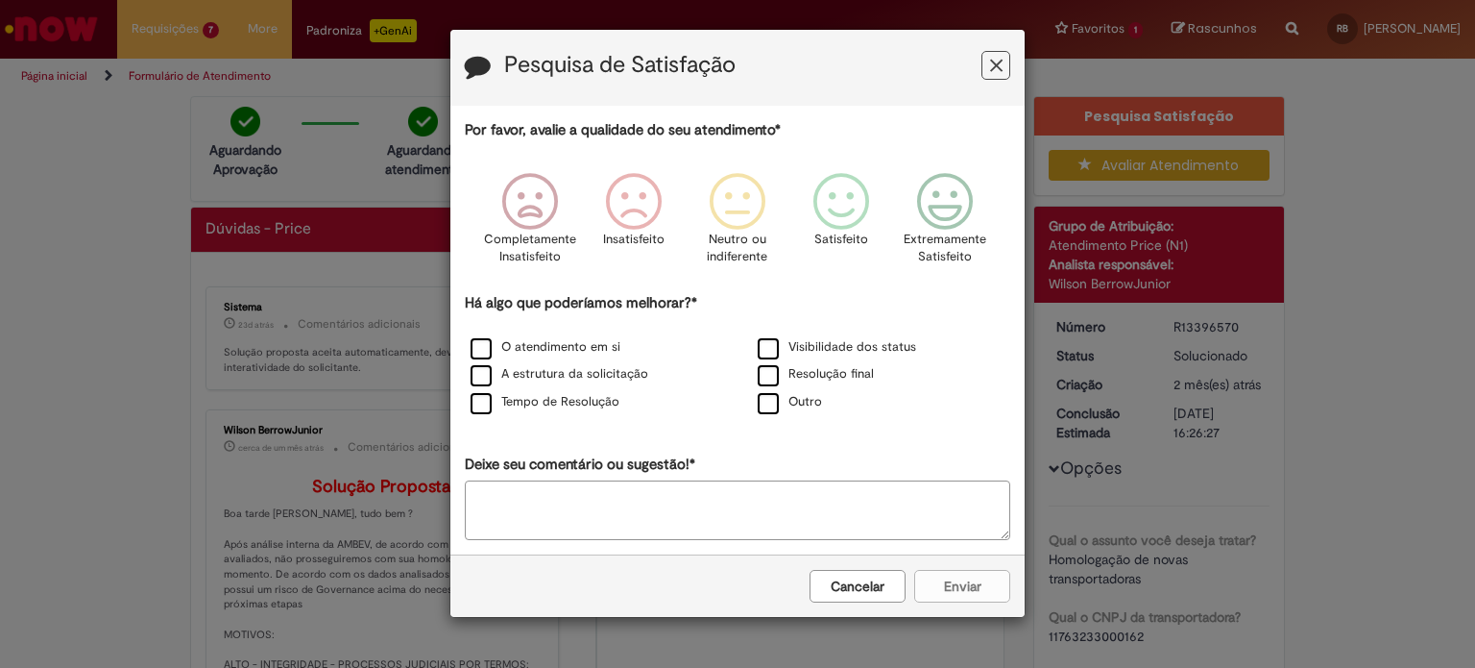 The height and width of the screenshot is (668, 1475). What do you see at coordinates (620, 65) in the screenshot?
I see `label: Pesquisa de Satisfação` at bounding box center [620, 65].